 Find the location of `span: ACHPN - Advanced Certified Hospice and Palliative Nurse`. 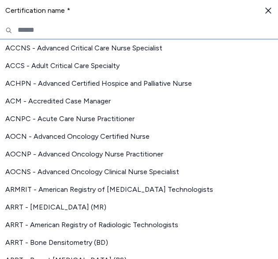

span: ACHPN - Advanced Certified Hospice and Palliative Nurse is located at coordinates (134, 84).